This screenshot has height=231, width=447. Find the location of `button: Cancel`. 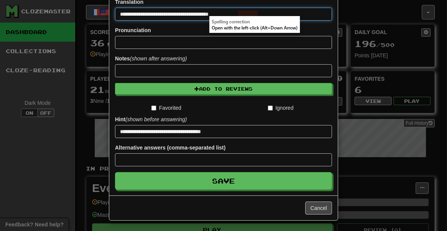

button: Cancel is located at coordinates (319, 208).